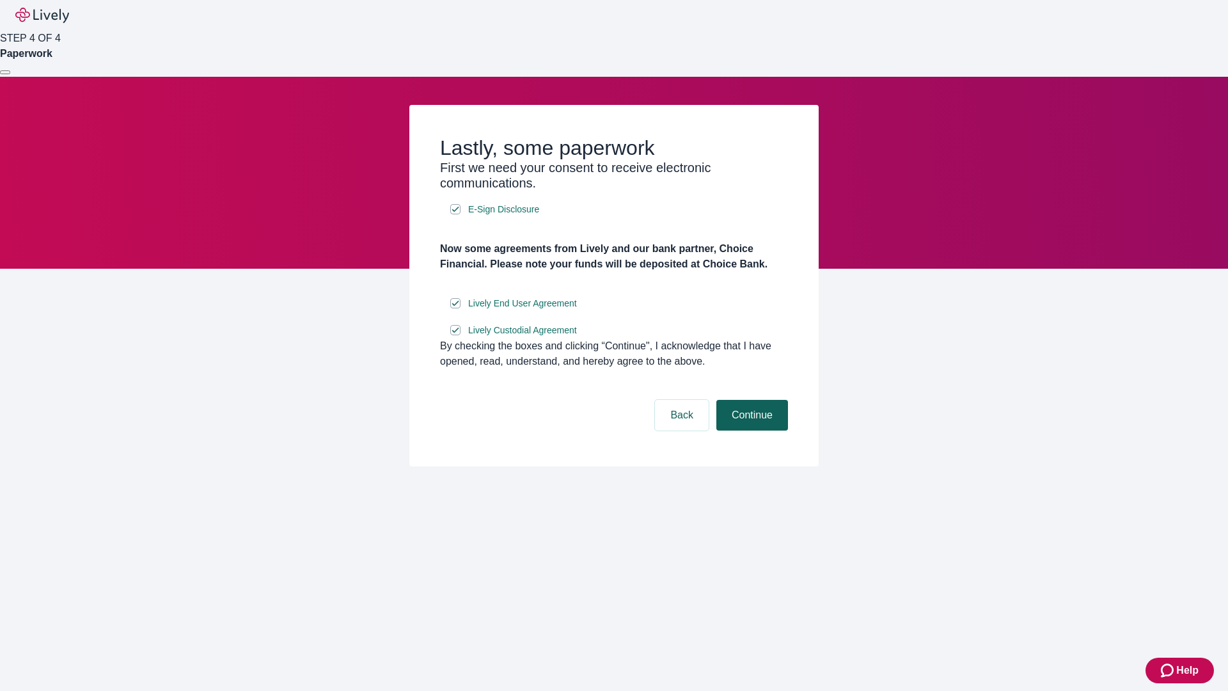 The height and width of the screenshot is (691, 1228). Describe the element at coordinates (1187, 671) in the screenshot. I see `span: Help` at that location.